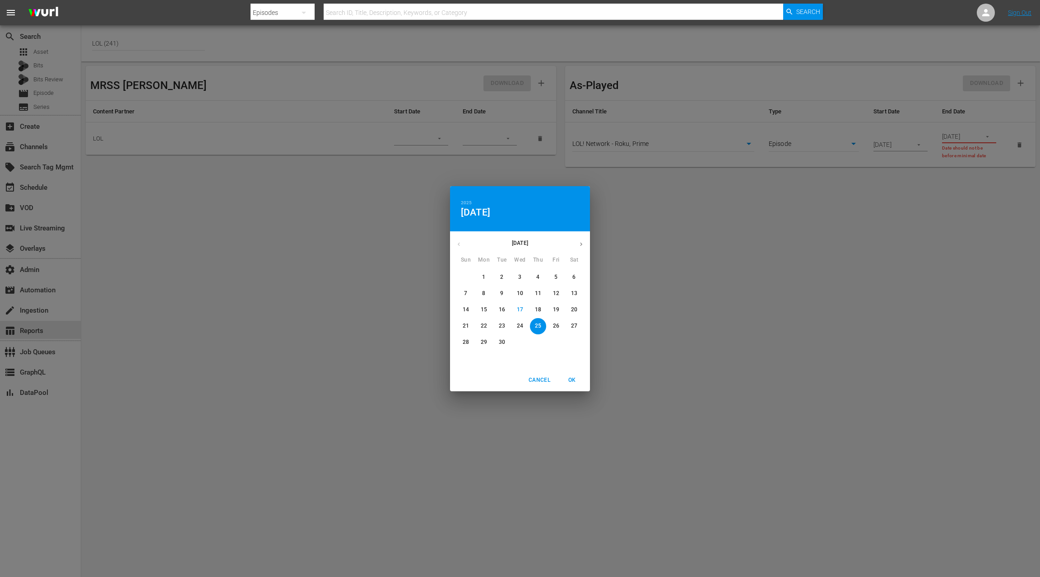 The height and width of the screenshot is (577, 1040). What do you see at coordinates (11, 13) in the screenshot?
I see `span: menu` at bounding box center [11, 13].